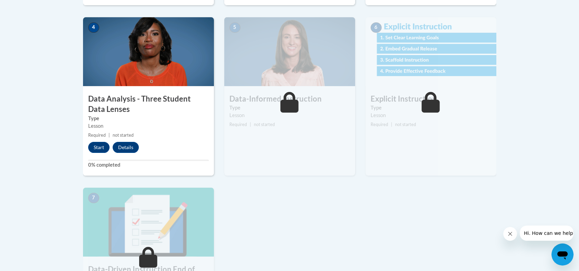 Image resolution: width=579 pixels, height=271 pixels. What do you see at coordinates (94, 198) in the screenshot?
I see `span: 7` at bounding box center [94, 198].